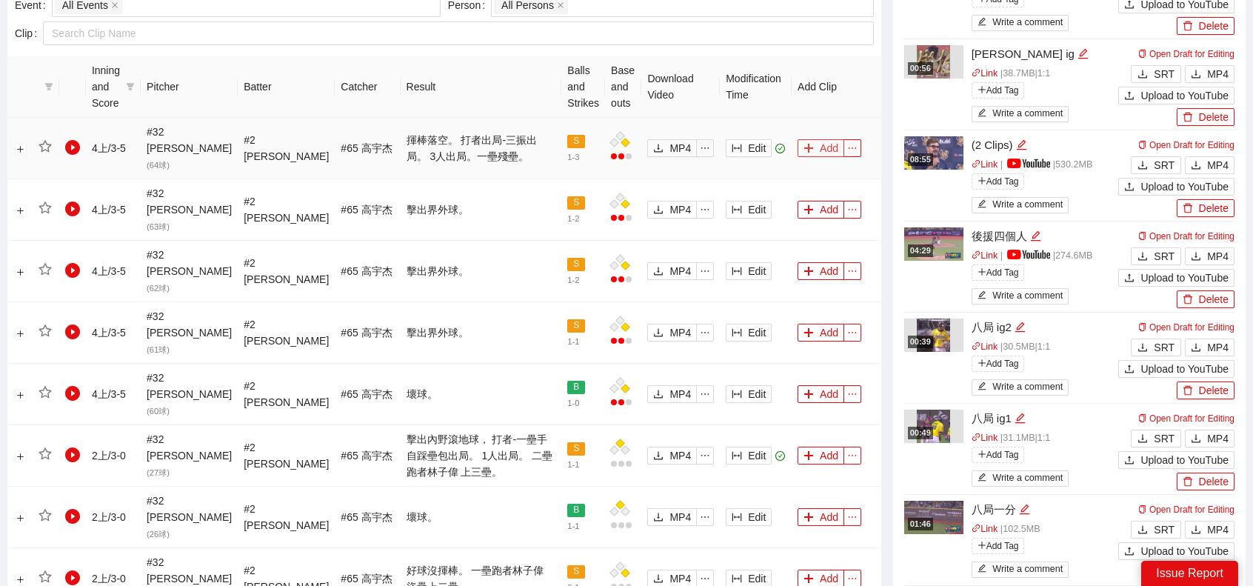 The height and width of the screenshot is (586, 1253). Describe the element at coordinates (1176, 278) in the screenshot. I see `button: uploadUpload to YouTube` at that location.